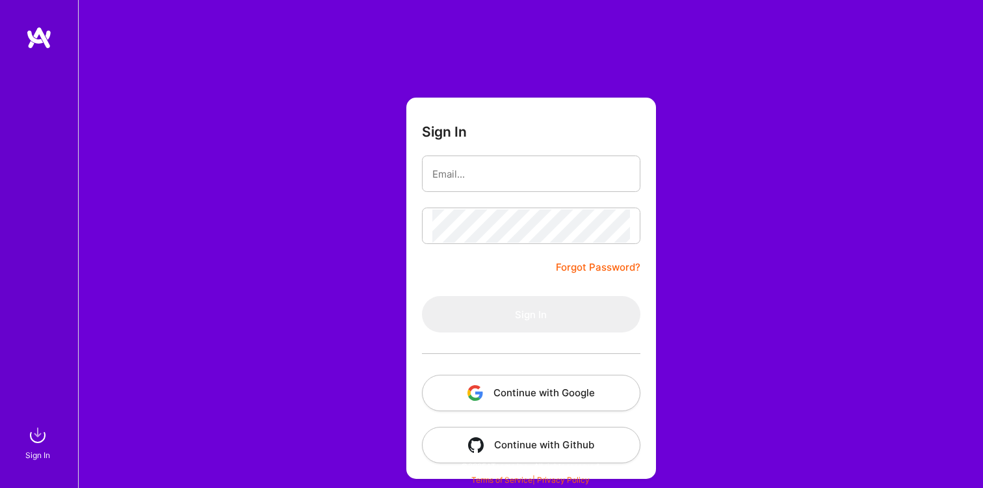 Image resolution: width=983 pixels, height=488 pixels. I want to click on a: Terms of Service, so click(502, 479).